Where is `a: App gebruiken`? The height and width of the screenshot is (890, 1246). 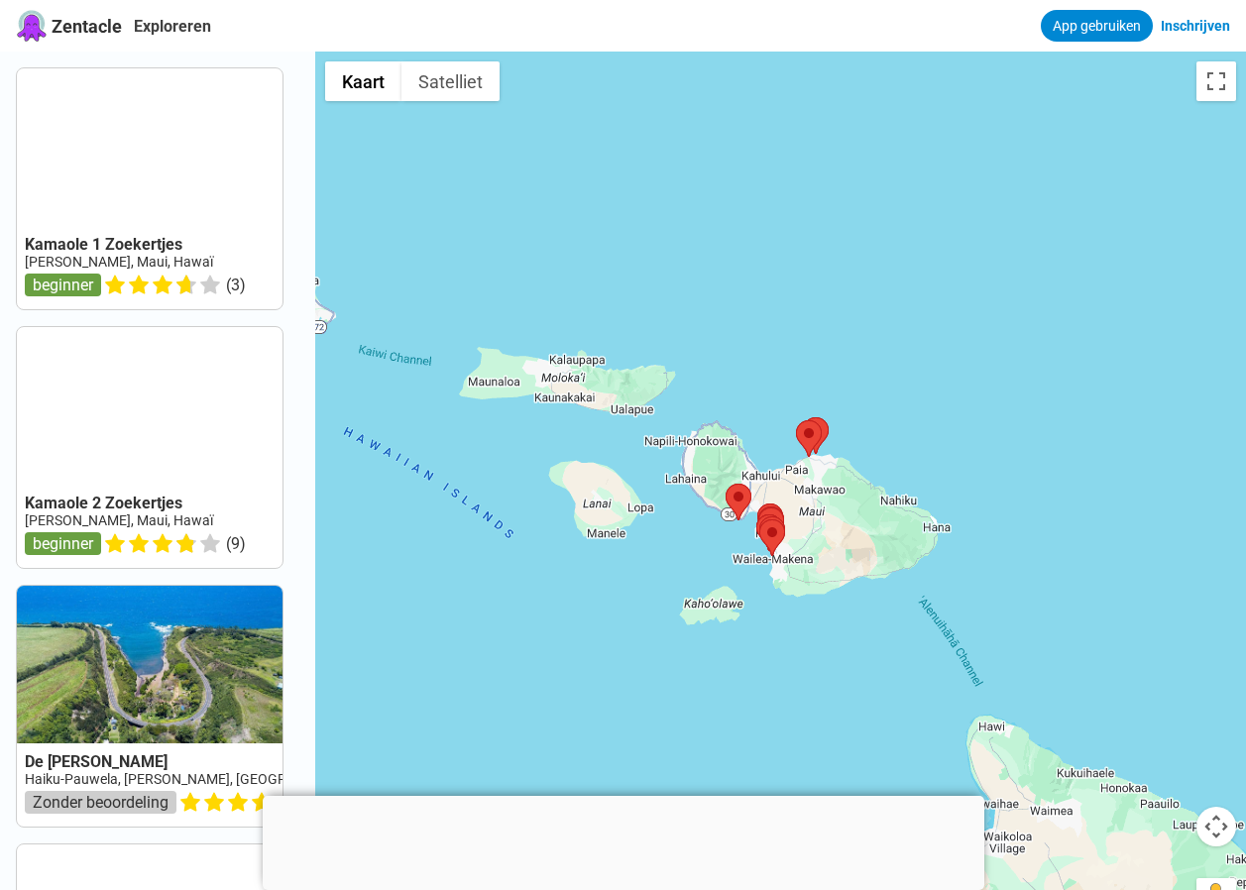
a: App gebruiken is located at coordinates (1097, 26).